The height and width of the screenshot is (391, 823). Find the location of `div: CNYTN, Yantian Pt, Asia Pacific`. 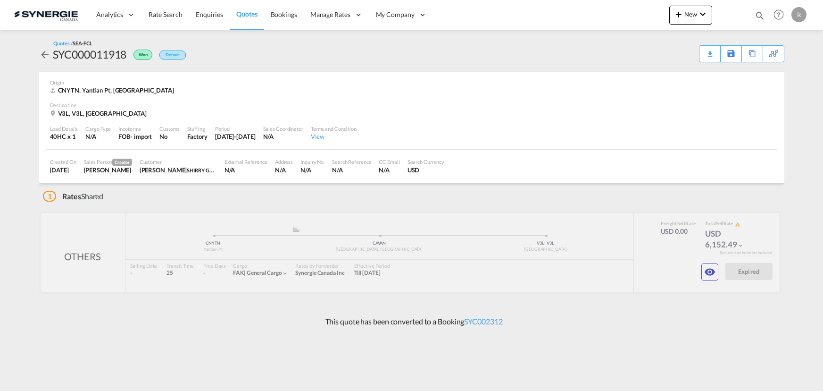

div: CNYTN, Yantian Pt, Asia Pacific is located at coordinates (113, 90).